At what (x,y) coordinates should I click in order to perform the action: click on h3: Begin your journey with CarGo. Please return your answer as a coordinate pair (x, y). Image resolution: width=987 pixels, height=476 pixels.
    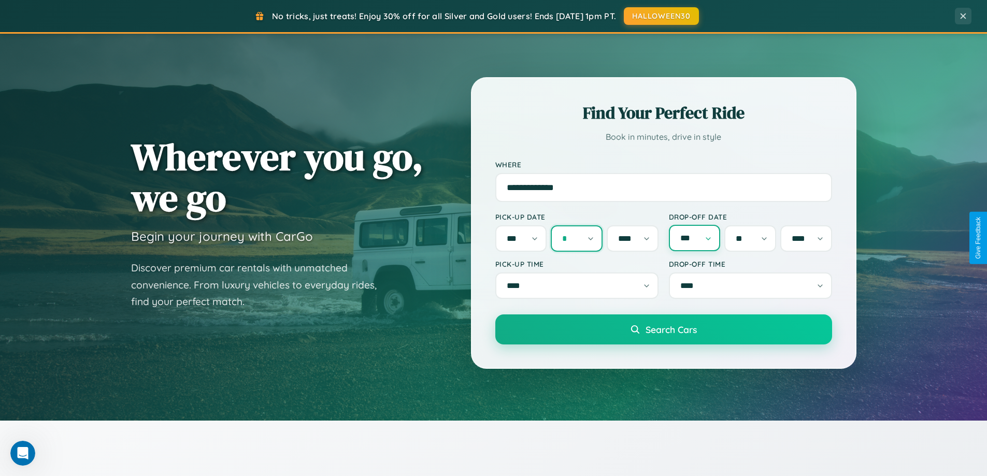
    Looking at the image, I should click on (222, 236).